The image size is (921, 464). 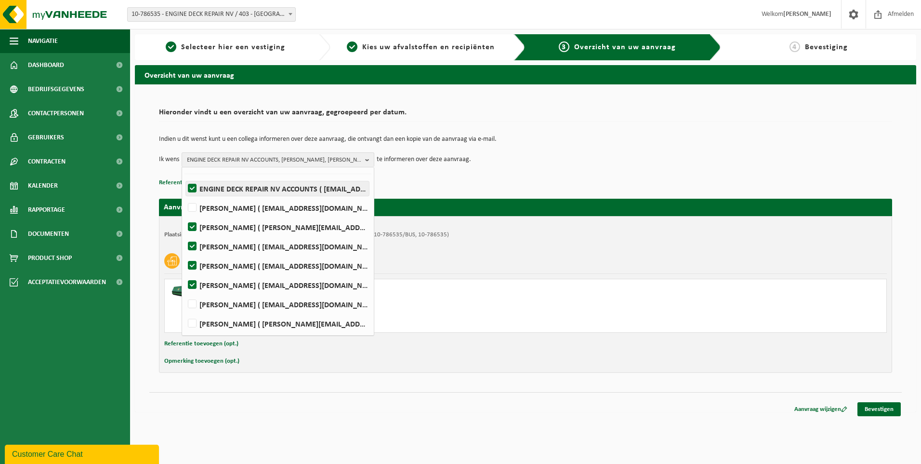 I want to click on span: 1, so click(x=171, y=47).